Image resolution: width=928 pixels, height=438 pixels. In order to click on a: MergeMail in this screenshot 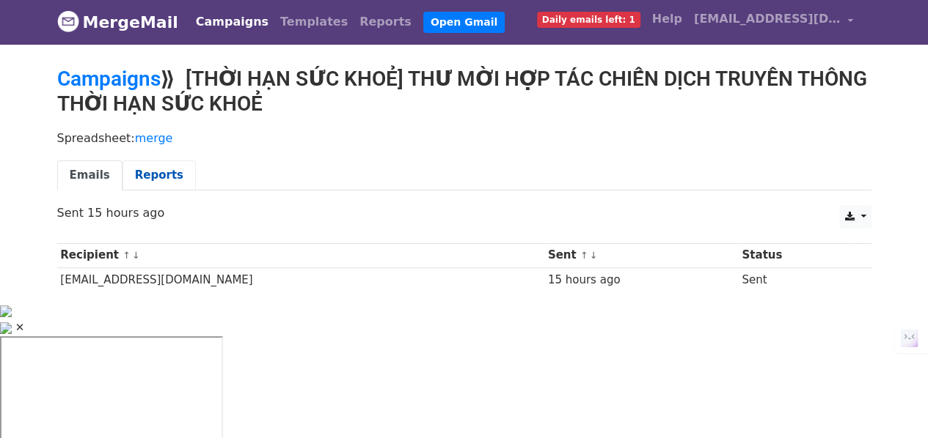, I will do `click(117, 22)`.